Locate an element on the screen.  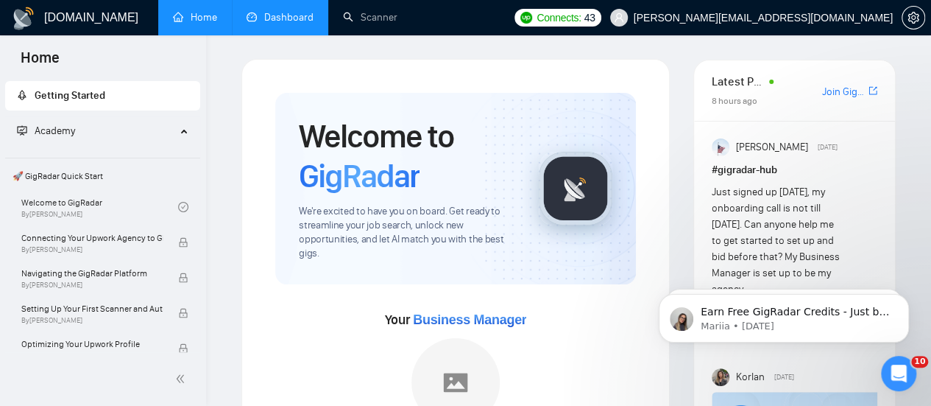
a: dashboardDashboard is located at coordinates (280, 17).